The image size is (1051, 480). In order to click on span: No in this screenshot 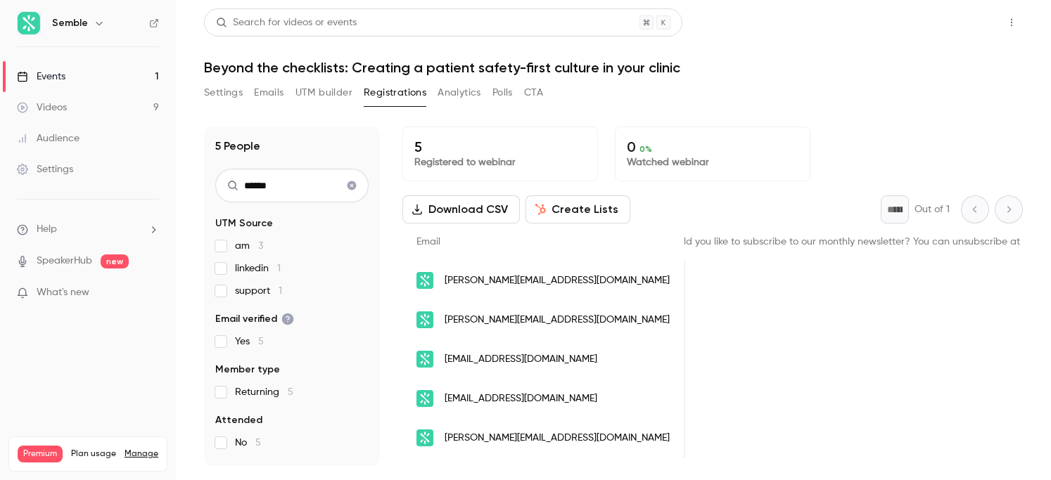, I will do `click(248, 443)`.